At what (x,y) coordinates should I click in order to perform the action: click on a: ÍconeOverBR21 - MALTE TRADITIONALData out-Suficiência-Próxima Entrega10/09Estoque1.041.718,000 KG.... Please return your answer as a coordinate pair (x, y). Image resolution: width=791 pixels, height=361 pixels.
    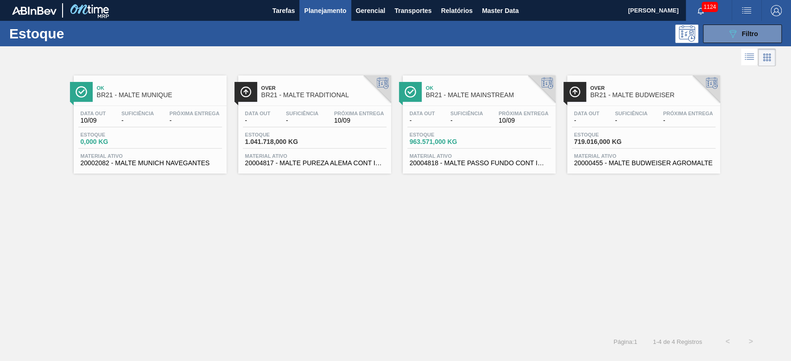
    Looking at the image, I should click on (313, 121).